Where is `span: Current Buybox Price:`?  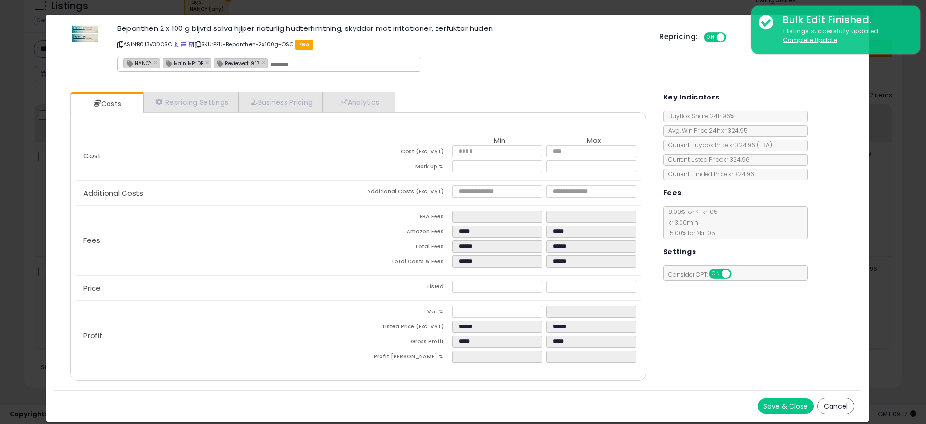 span: Current Buybox Price: is located at coordinates (718, 145).